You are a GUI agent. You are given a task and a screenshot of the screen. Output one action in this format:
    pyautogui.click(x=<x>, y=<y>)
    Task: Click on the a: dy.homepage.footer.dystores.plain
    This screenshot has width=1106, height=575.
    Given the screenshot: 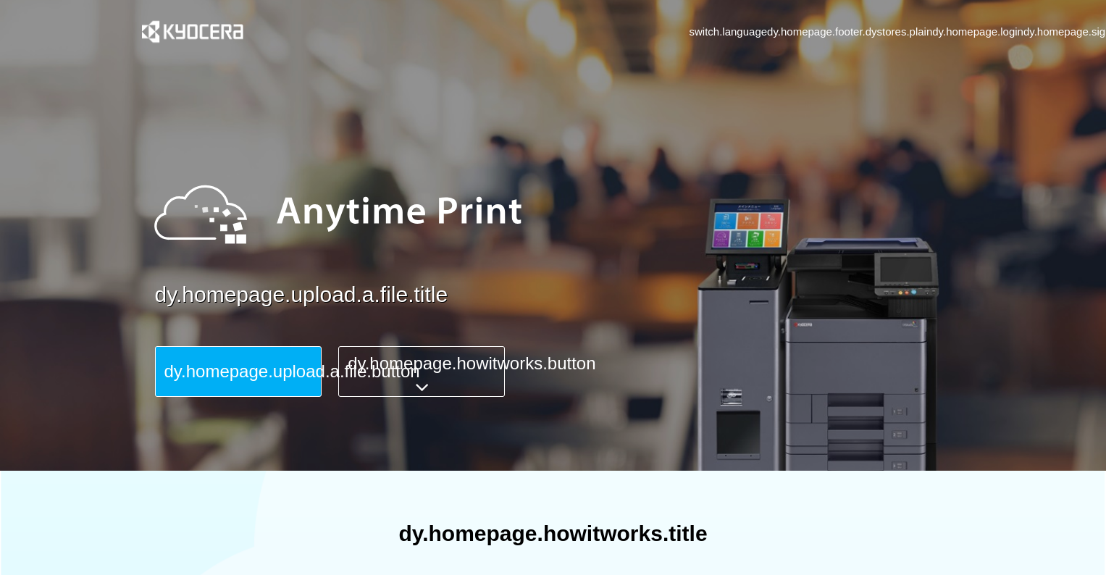 What is the action you would take?
    pyautogui.click(x=849, y=31)
    